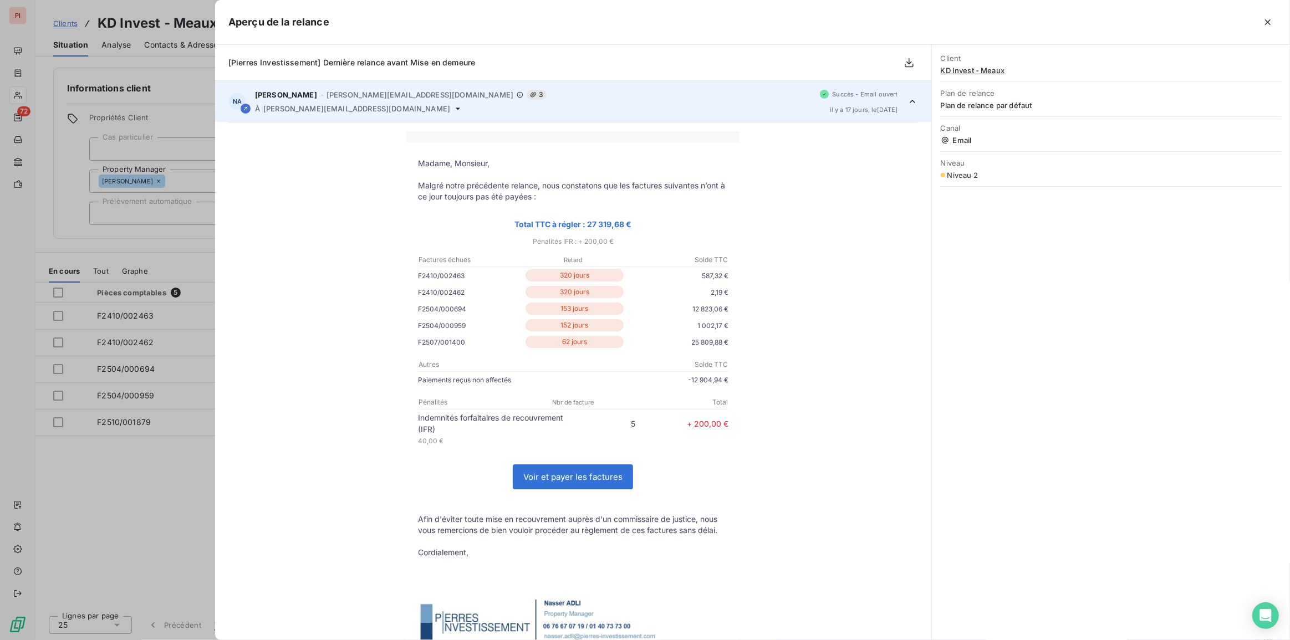 The width and height of the screenshot is (1290, 640). Describe the element at coordinates (1111, 70) in the screenshot. I see `span: KD Invest - Meaux` at that location.